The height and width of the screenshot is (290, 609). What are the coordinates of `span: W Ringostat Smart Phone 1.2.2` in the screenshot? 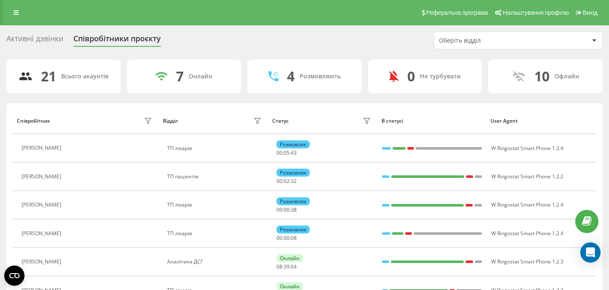 It's located at (527, 176).